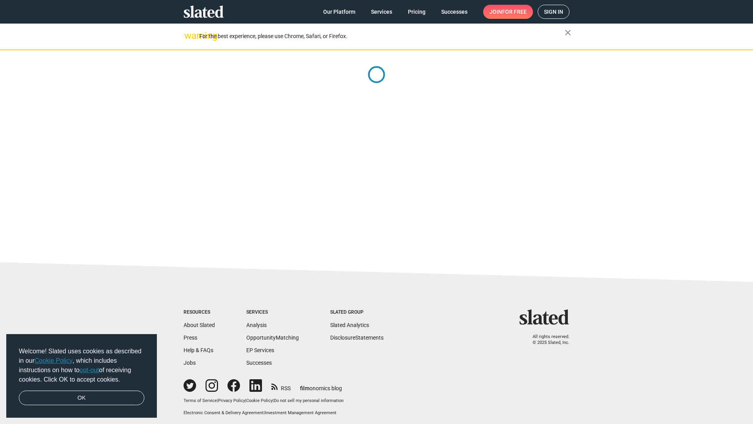  Describe the element at coordinates (382, 12) in the screenshot. I see `span: Services` at that location.